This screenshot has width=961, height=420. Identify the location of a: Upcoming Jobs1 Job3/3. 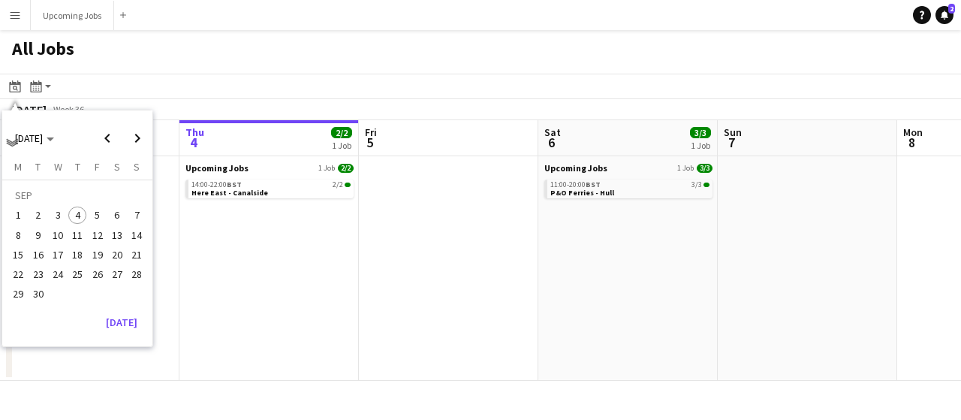
(628, 167).